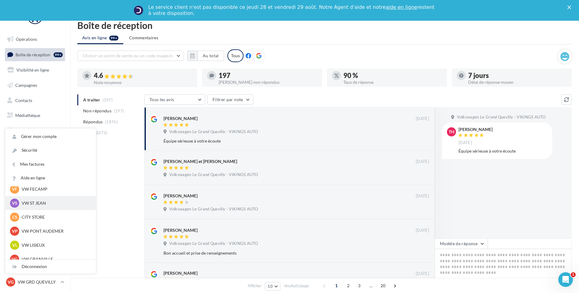  What do you see at coordinates (51, 266) in the screenshot?
I see `div: Déconnexion` at bounding box center [51, 266].